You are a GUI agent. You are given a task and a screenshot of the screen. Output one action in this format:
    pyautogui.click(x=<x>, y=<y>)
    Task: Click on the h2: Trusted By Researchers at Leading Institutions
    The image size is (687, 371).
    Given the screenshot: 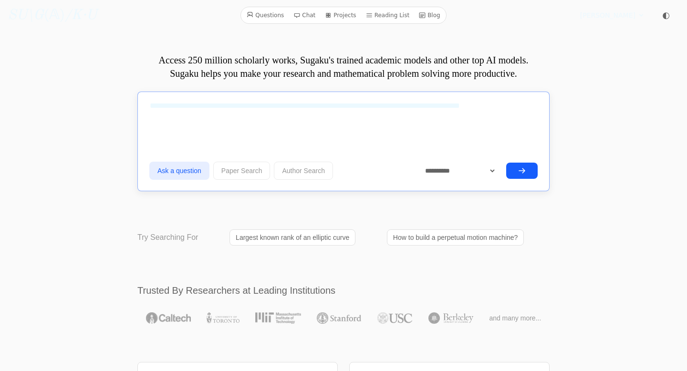 What is the action you would take?
    pyautogui.click(x=343, y=290)
    